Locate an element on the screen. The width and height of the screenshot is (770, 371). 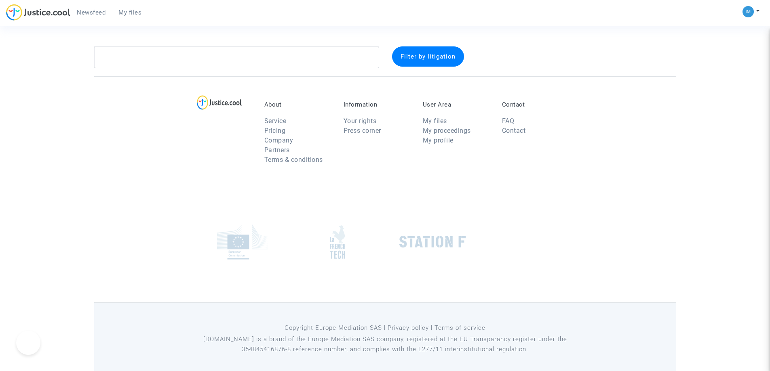
a: My profile is located at coordinates (438, 140).